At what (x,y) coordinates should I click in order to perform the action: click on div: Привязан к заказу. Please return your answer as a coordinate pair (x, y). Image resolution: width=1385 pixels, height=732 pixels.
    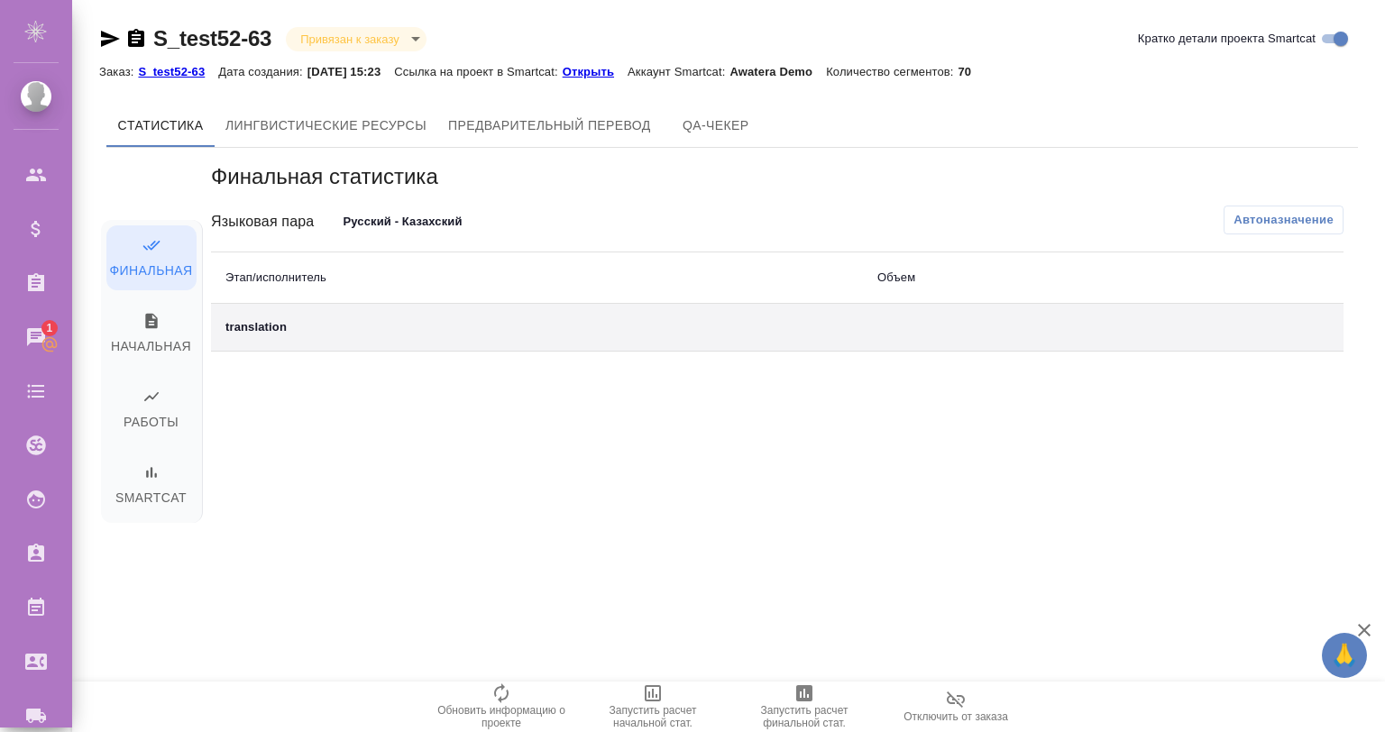
    Looking at the image, I should click on (355, 39).